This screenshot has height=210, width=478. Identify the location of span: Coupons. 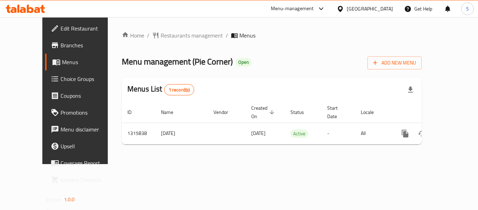
(89, 96).